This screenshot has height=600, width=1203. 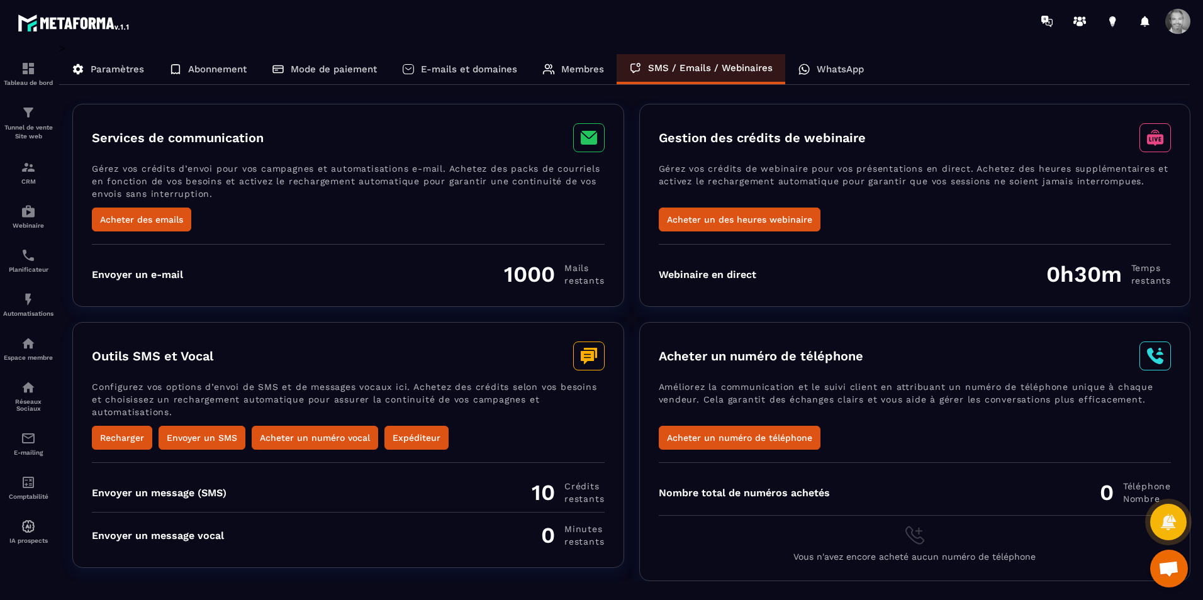 I want to click on button: Acheter un numéro de téléphone, so click(x=739, y=438).